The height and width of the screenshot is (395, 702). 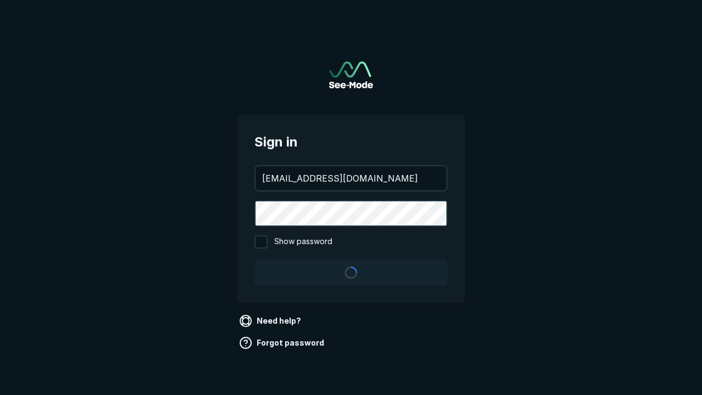 I want to click on span: Show password, so click(x=303, y=242).